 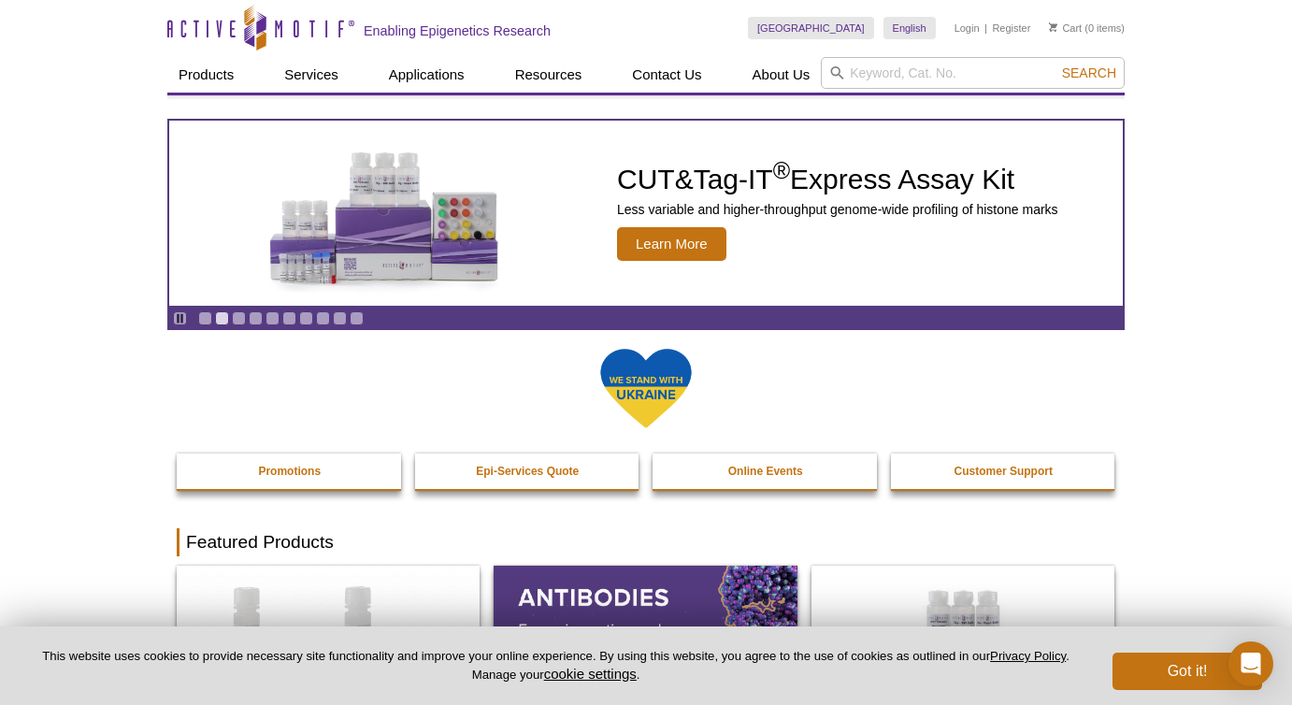 What do you see at coordinates (457, 31) in the screenshot?
I see `h2: Enabling Epigenetics Research` at bounding box center [457, 31].